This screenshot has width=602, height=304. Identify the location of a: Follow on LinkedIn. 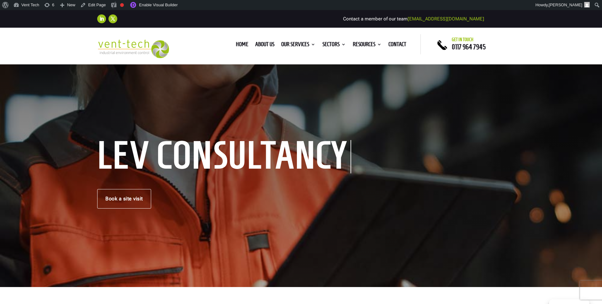
(102, 19).